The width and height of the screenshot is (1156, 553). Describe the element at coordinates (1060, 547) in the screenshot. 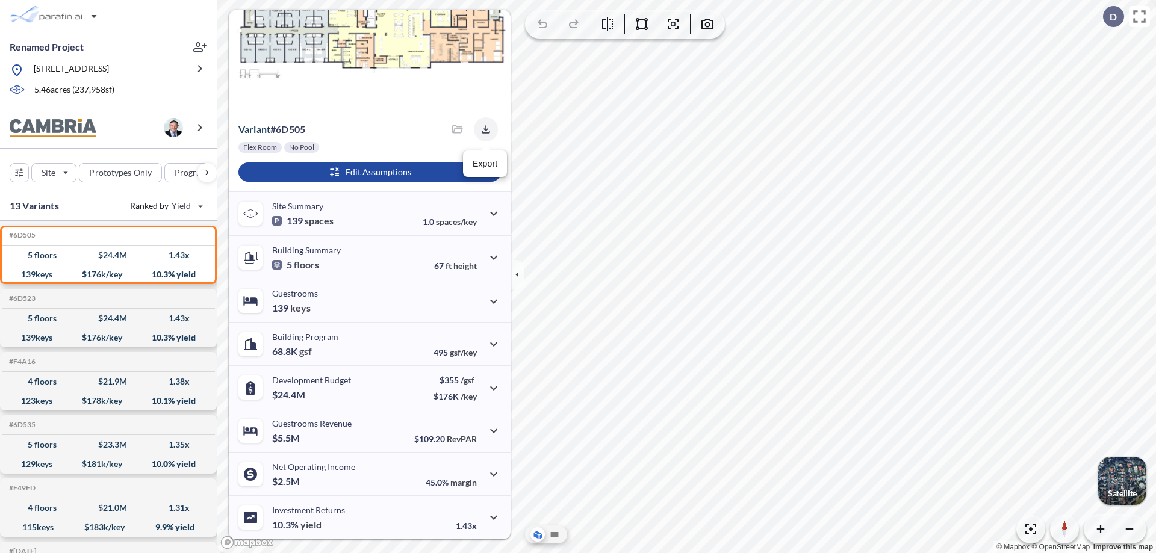

I see `a: OpenStreetMap` at that location.